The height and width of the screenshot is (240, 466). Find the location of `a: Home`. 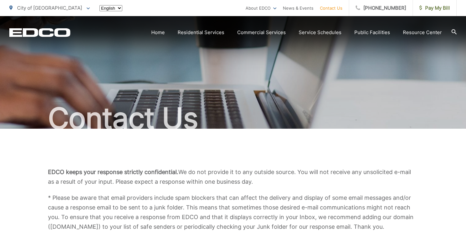

a: Home is located at coordinates (158, 32).